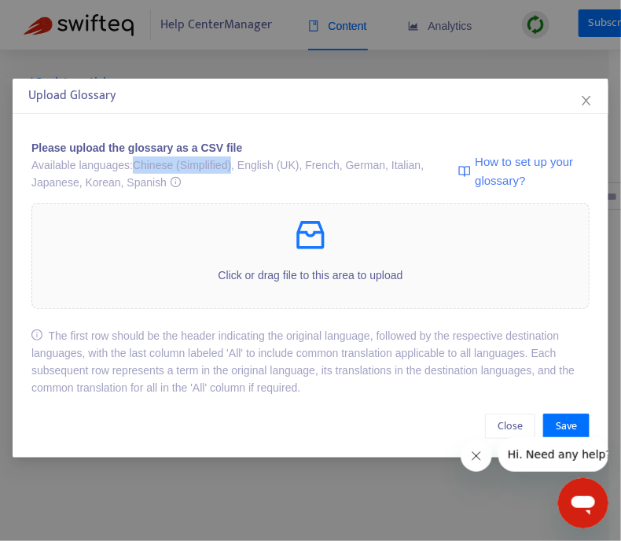 The width and height of the screenshot is (621, 541). Describe the element at coordinates (586, 101) in the screenshot. I see `span: close` at that location.